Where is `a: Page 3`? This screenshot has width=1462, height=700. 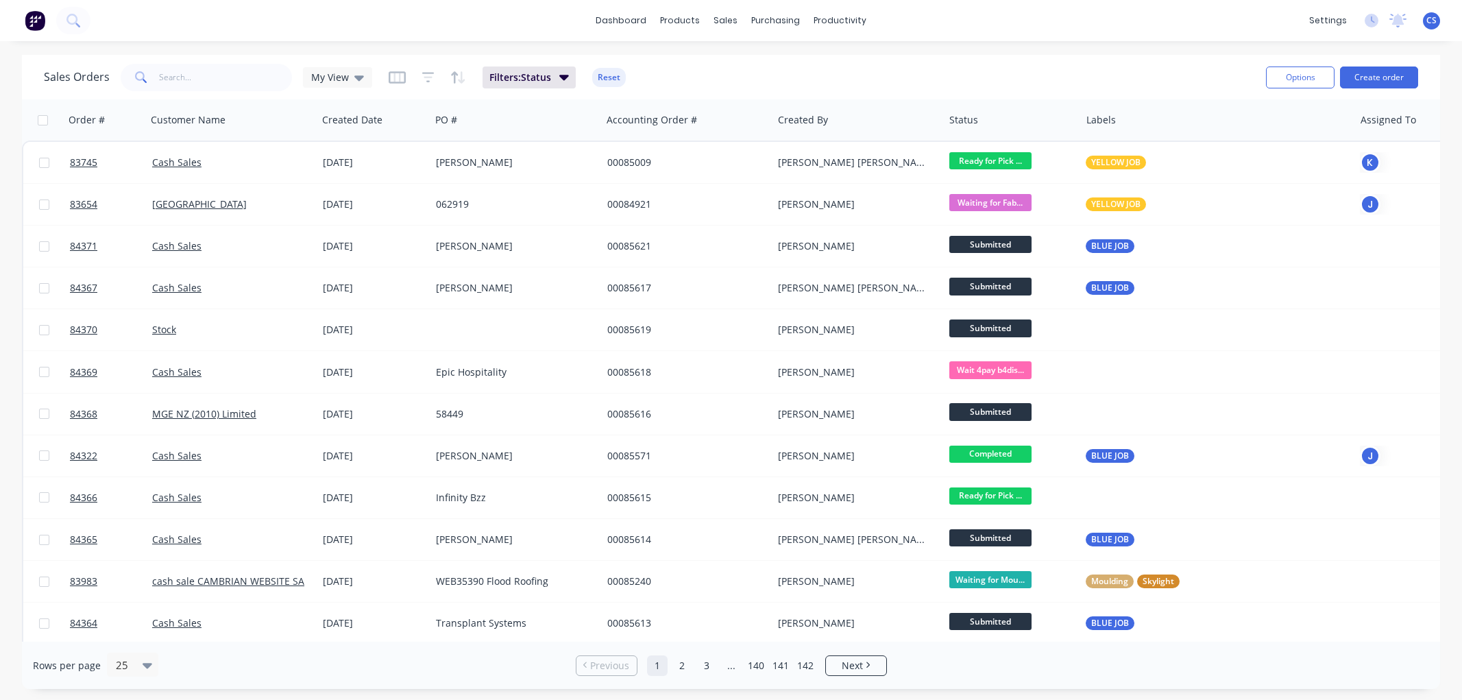 a: Page 3 is located at coordinates (706, 665).